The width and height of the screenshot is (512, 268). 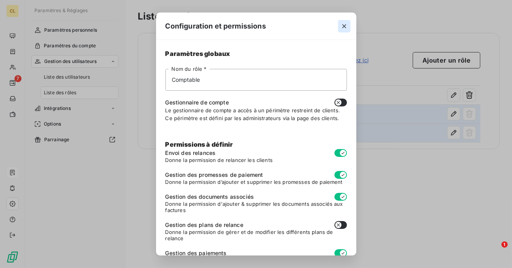 I want to click on span: Le gestionnaire de compte a accès à un périmètre restreint de clients. Ce périmètre est défini pa..., so click(x=253, y=114).